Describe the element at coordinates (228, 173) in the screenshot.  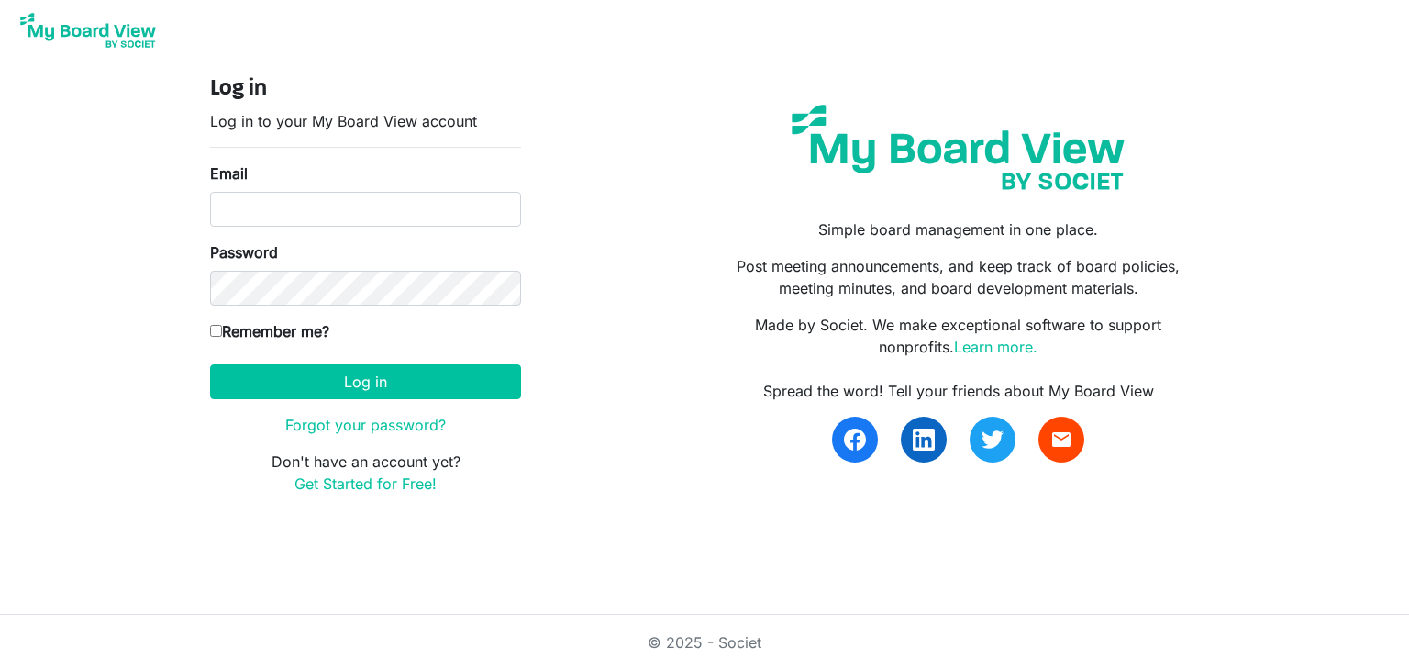
I see `label: Email` at that location.